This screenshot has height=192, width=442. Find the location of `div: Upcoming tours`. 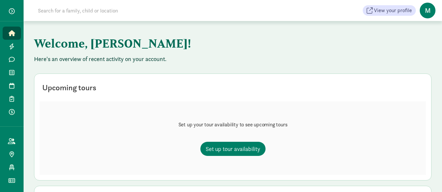

div: Upcoming tours is located at coordinates (69, 87).